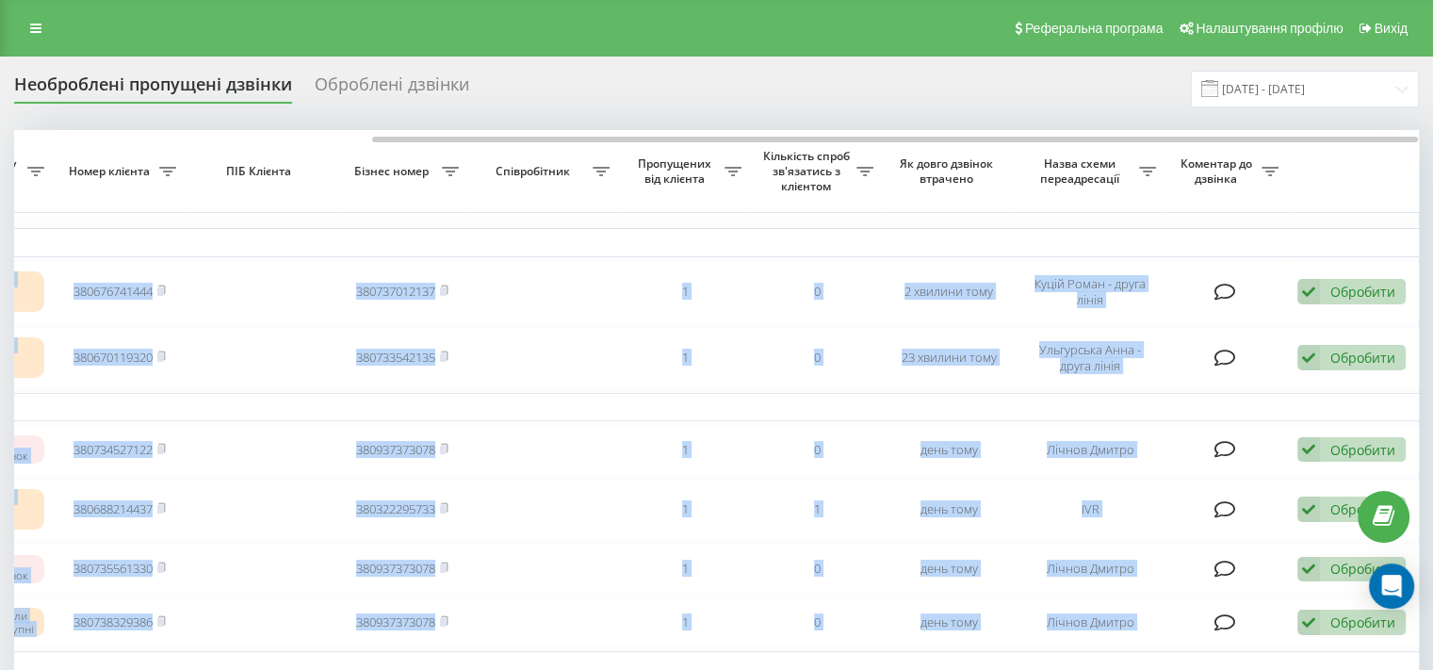 Image resolution: width=1433 pixels, height=670 pixels. I want to click on span: Співробітник, so click(535, 171).